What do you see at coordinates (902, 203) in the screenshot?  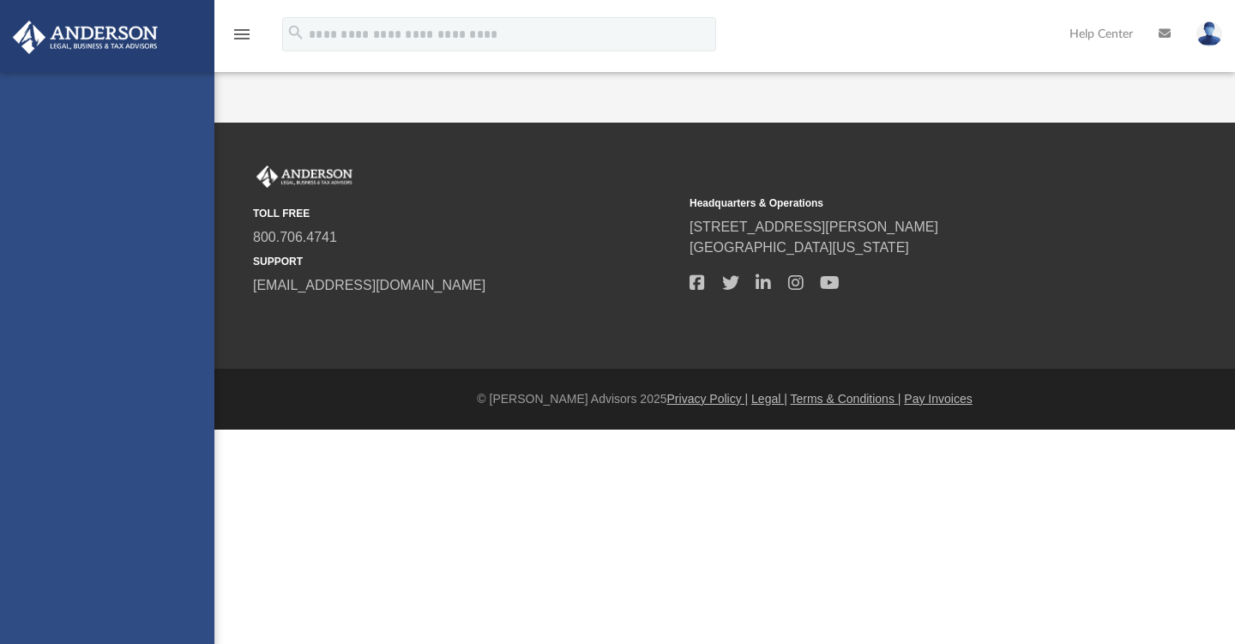 I see `small: Headquarters & Operations` at bounding box center [902, 203].